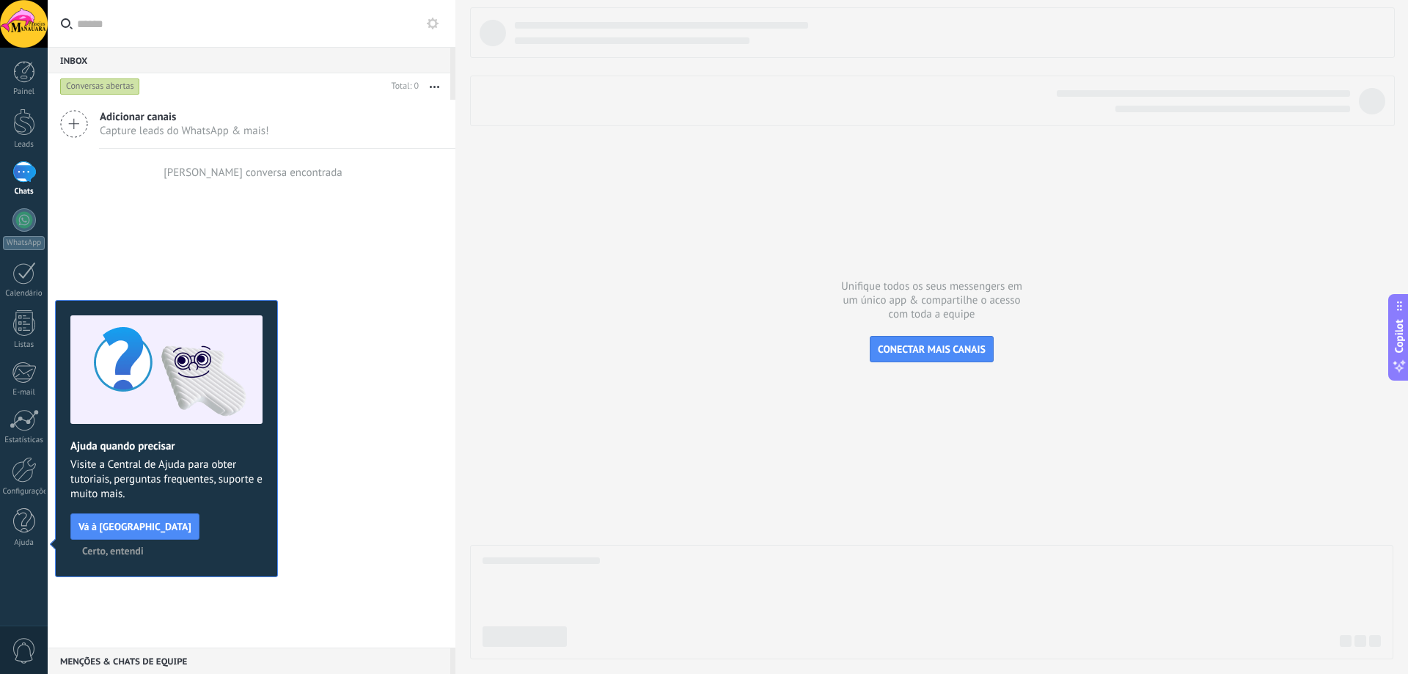  What do you see at coordinates (184, 117) in the screenshot?
I see `span: Adicionar canais` at bounding box center [184, 117].